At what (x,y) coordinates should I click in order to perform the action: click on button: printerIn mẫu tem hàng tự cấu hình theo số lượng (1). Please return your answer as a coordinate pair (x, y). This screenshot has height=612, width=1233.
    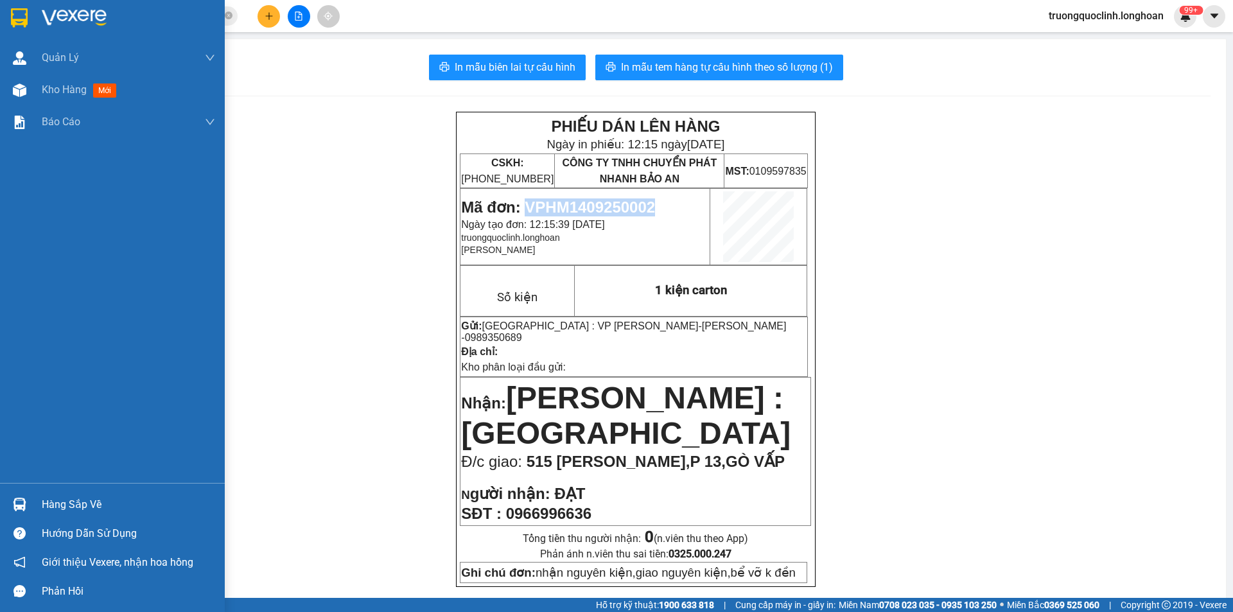
    Looking at the image, I should click on (719, 67).